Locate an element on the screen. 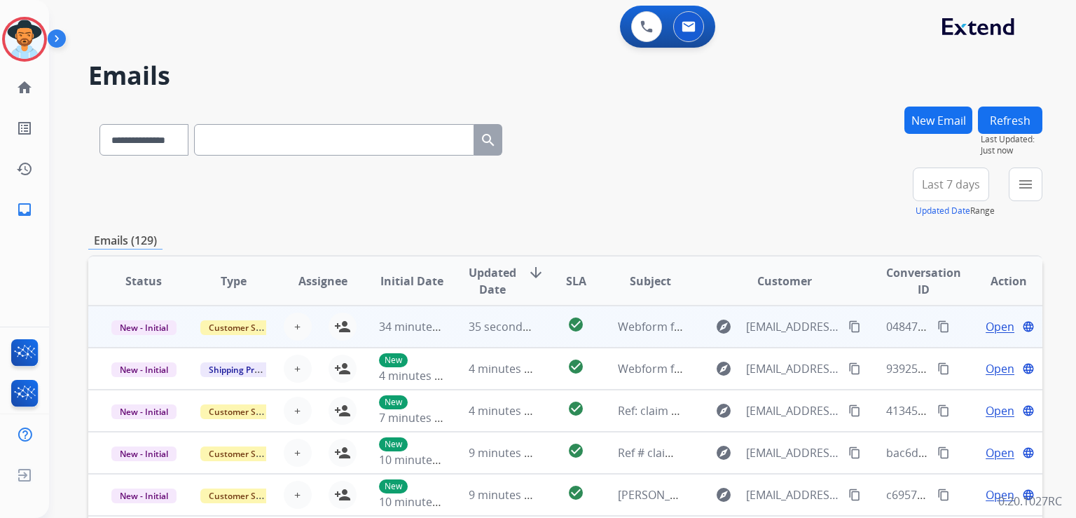  mat-icon: search is located at coordinates (488, 140).